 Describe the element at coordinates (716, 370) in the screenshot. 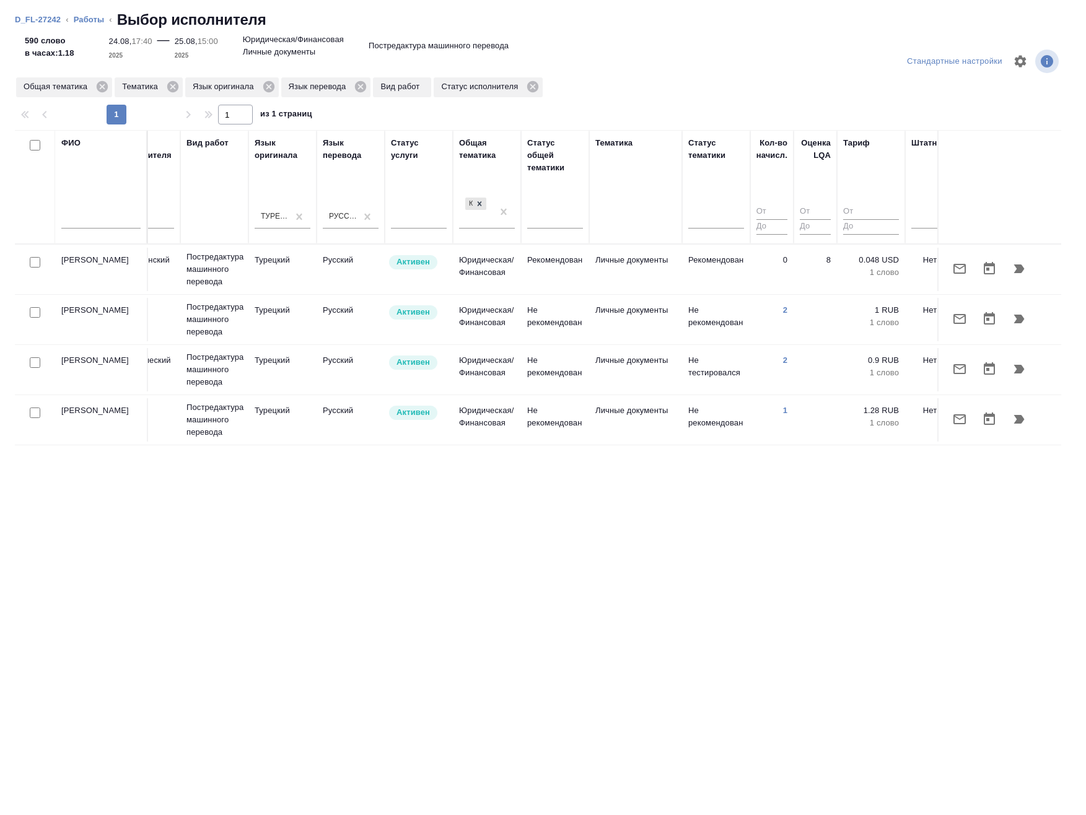

I see `td: Не тестировался` at that location.